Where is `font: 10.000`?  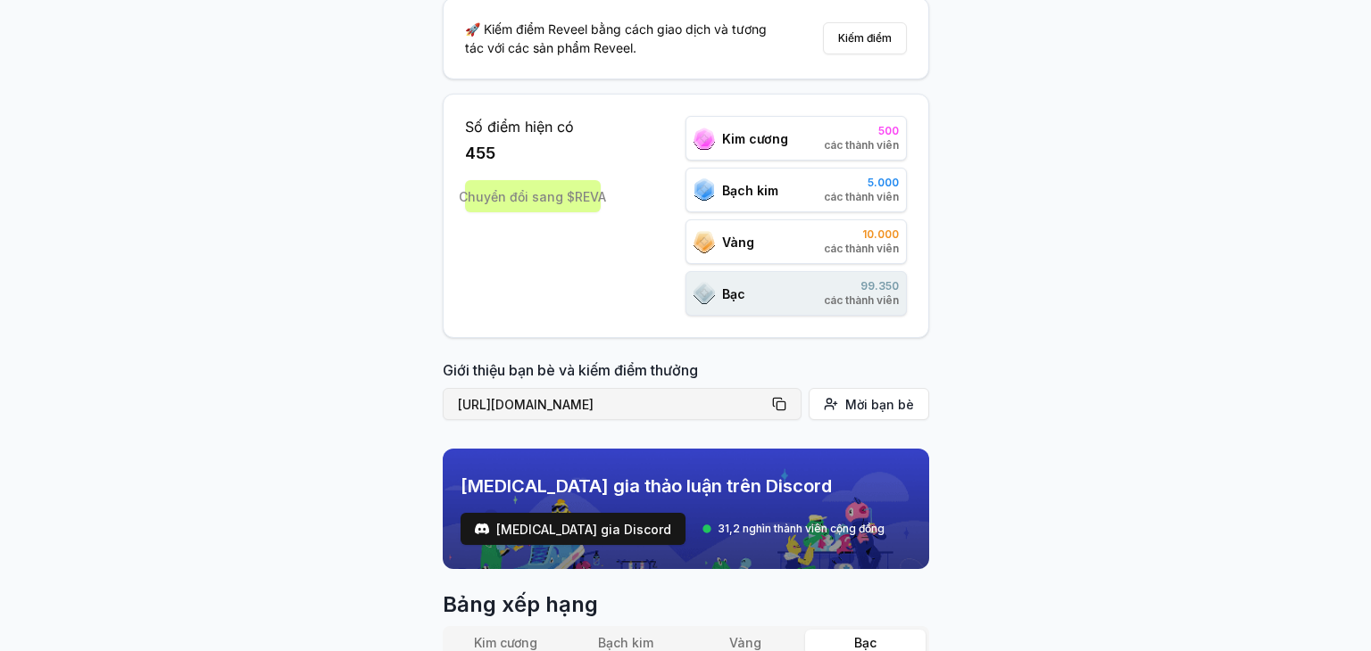 font: 10.000 is located at coordinates (880, 234).